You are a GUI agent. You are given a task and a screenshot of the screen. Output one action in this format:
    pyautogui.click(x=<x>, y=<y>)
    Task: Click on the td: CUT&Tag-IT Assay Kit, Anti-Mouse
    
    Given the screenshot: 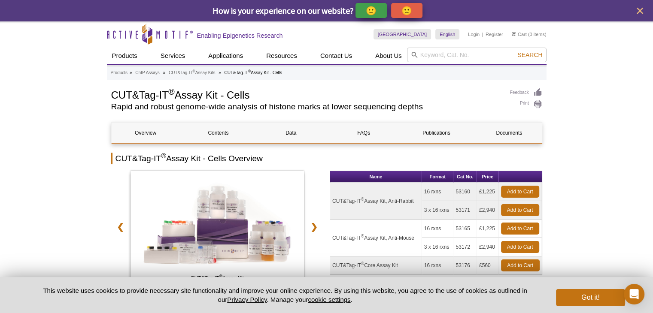 What is the action you would take?
    pyautogui.click(x=376, y=238)
    